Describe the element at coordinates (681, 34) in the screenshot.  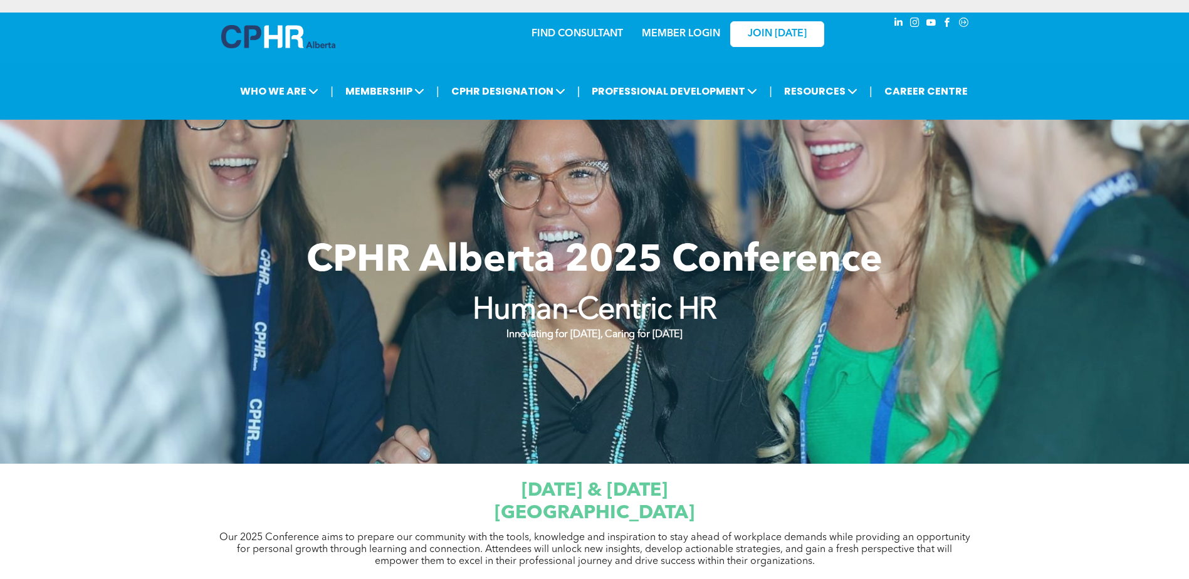
I see `a: MEMBER LOGIN` at that location.